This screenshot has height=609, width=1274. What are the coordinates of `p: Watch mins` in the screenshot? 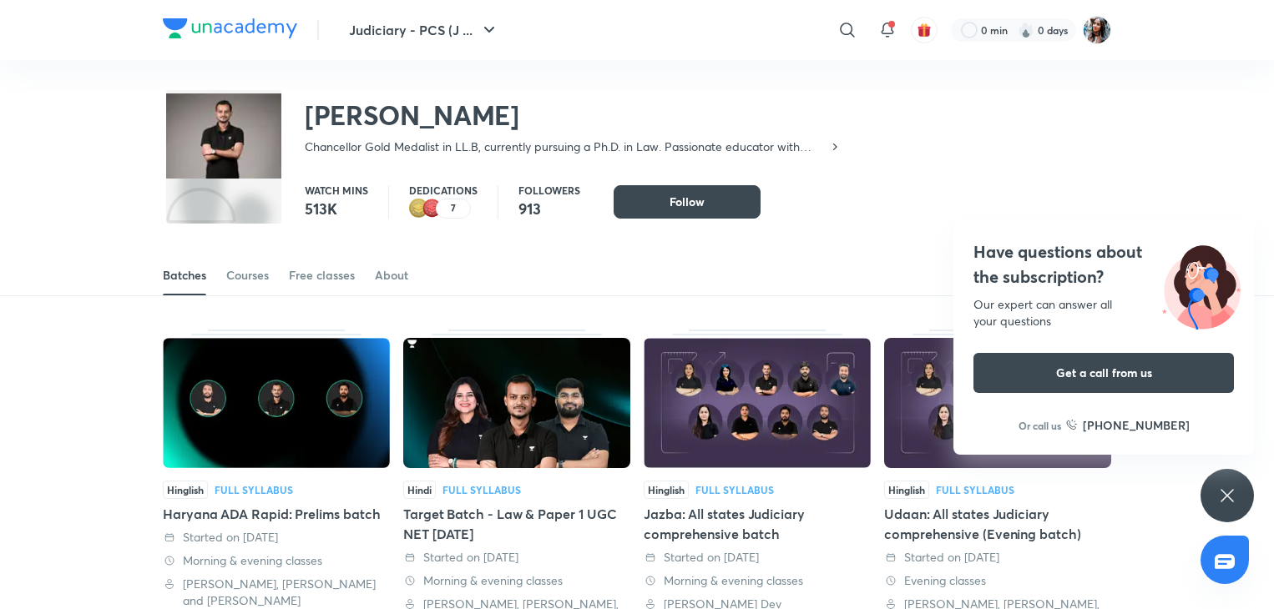 It's located at (336, 190).